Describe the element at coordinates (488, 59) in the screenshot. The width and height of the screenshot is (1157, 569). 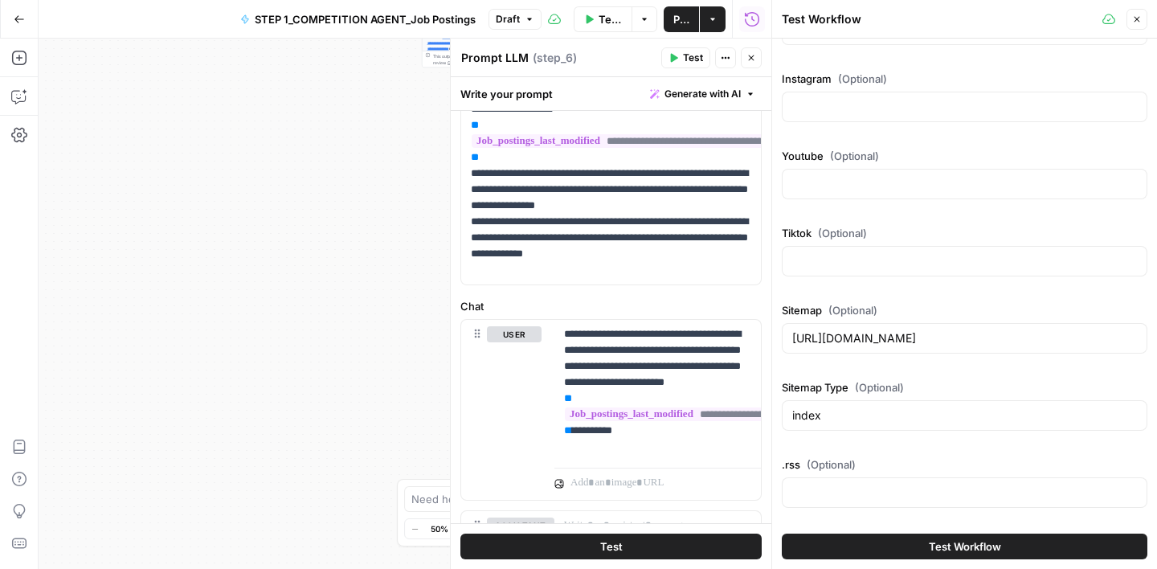
I see `div: This output is too large & has been abbreviated for review. to view the full content.` at that location.